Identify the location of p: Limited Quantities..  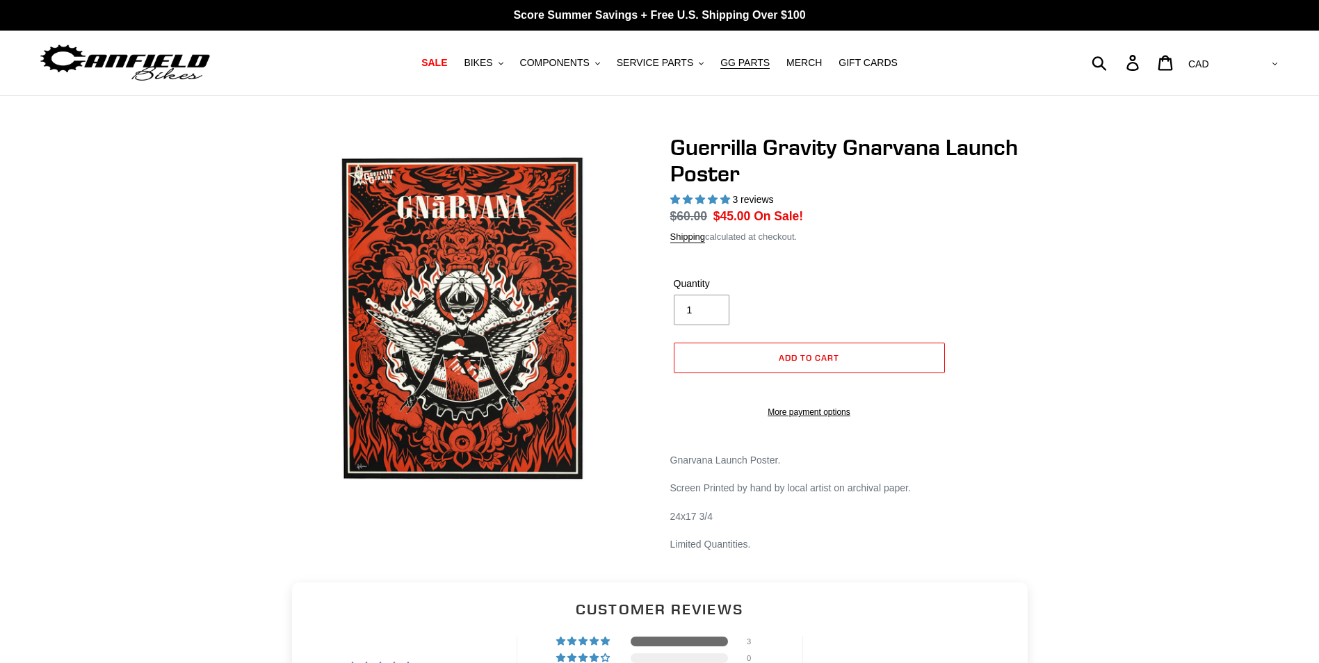
(855, 544).